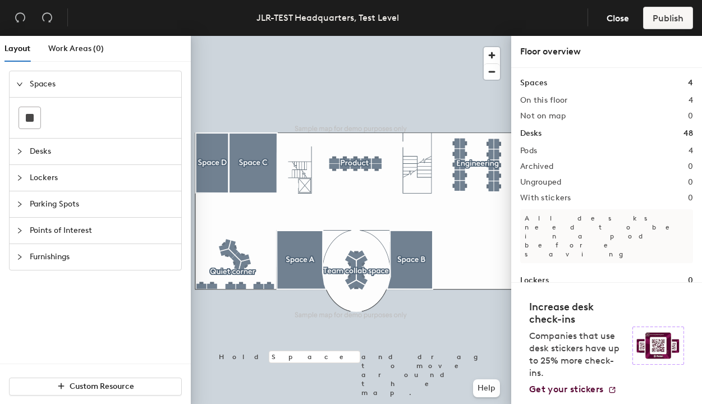  What do you see at coordinates (618, 18) in the screenshot?
I see `button: Close` at bounding box center [618, 18].